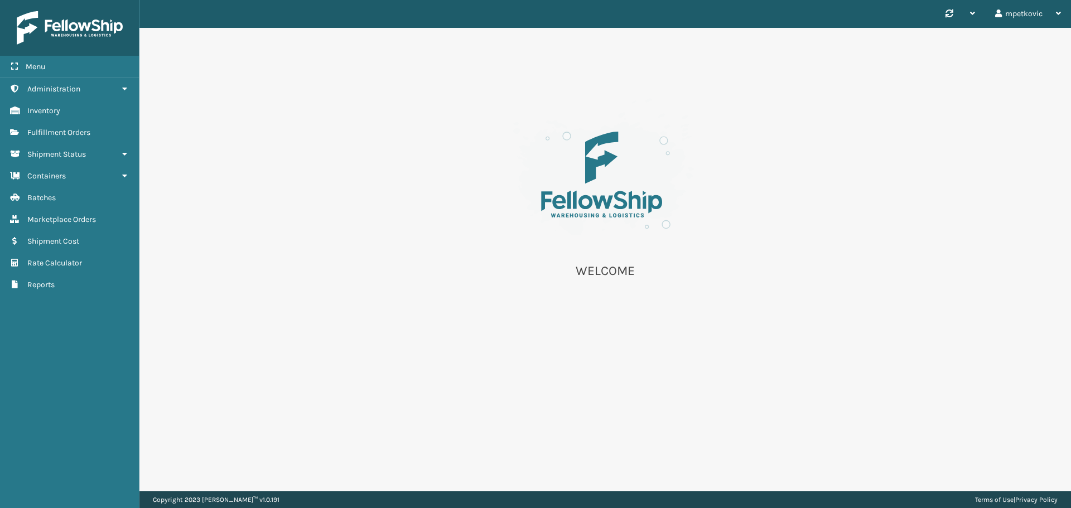 The width and height of the screenshot is (1071, 508). I want to click on span: Administration, so click(54, 89).